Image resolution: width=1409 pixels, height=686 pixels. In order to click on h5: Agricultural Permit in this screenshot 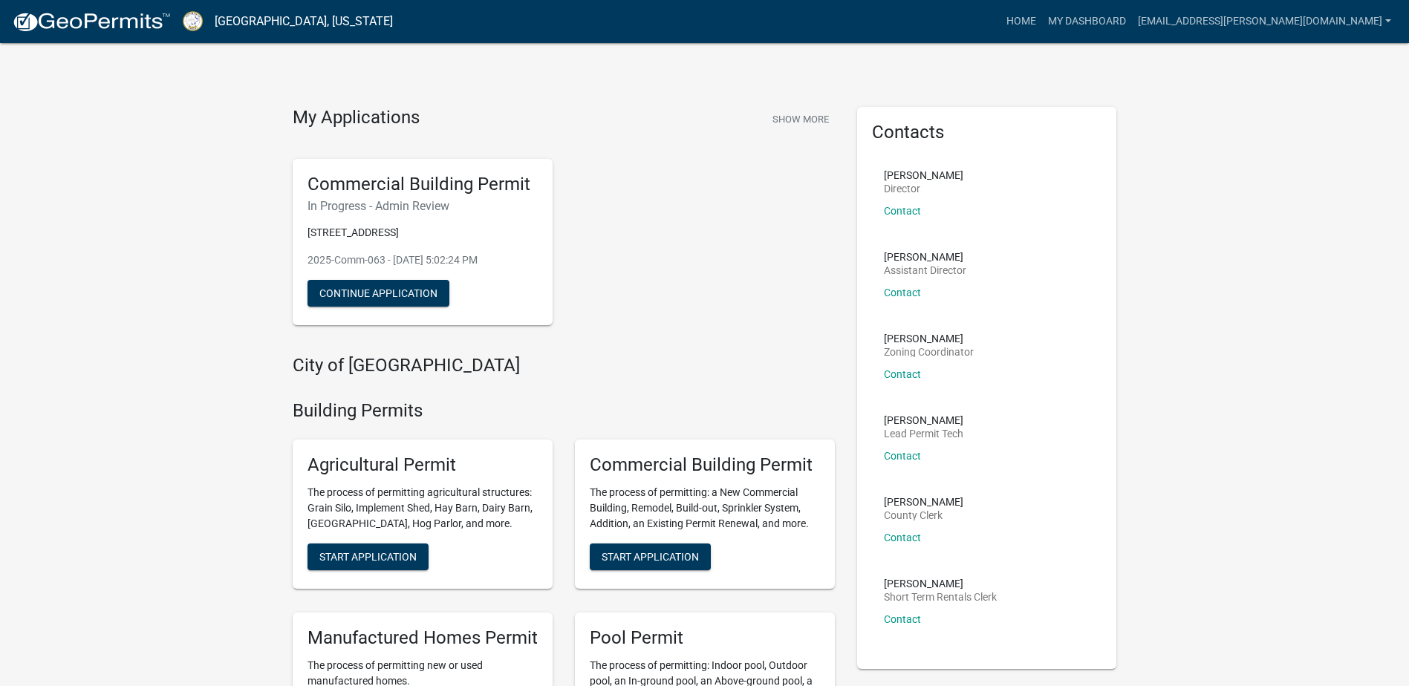, I will do `click(423, 465)`.